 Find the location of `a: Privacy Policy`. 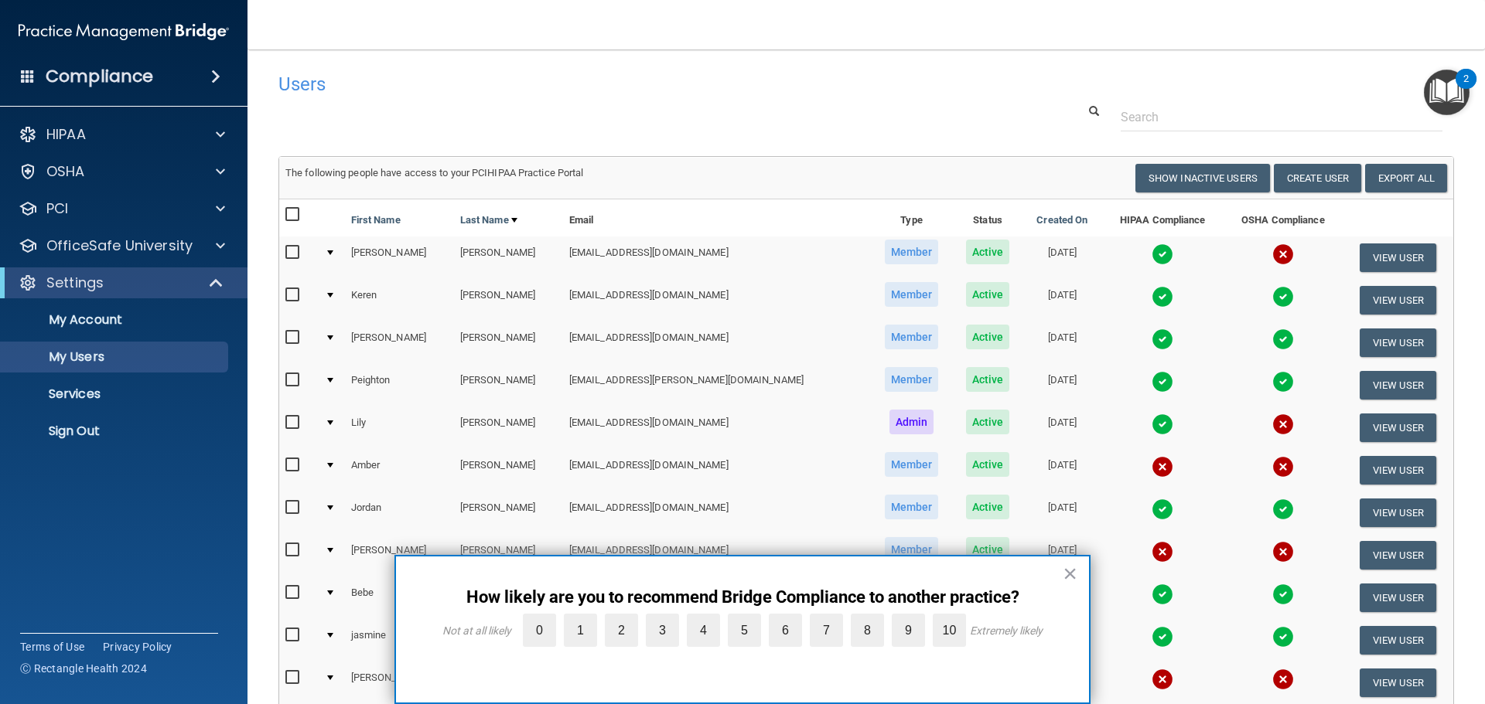

a: Privacy Policy is located at coordinates (138, 647).